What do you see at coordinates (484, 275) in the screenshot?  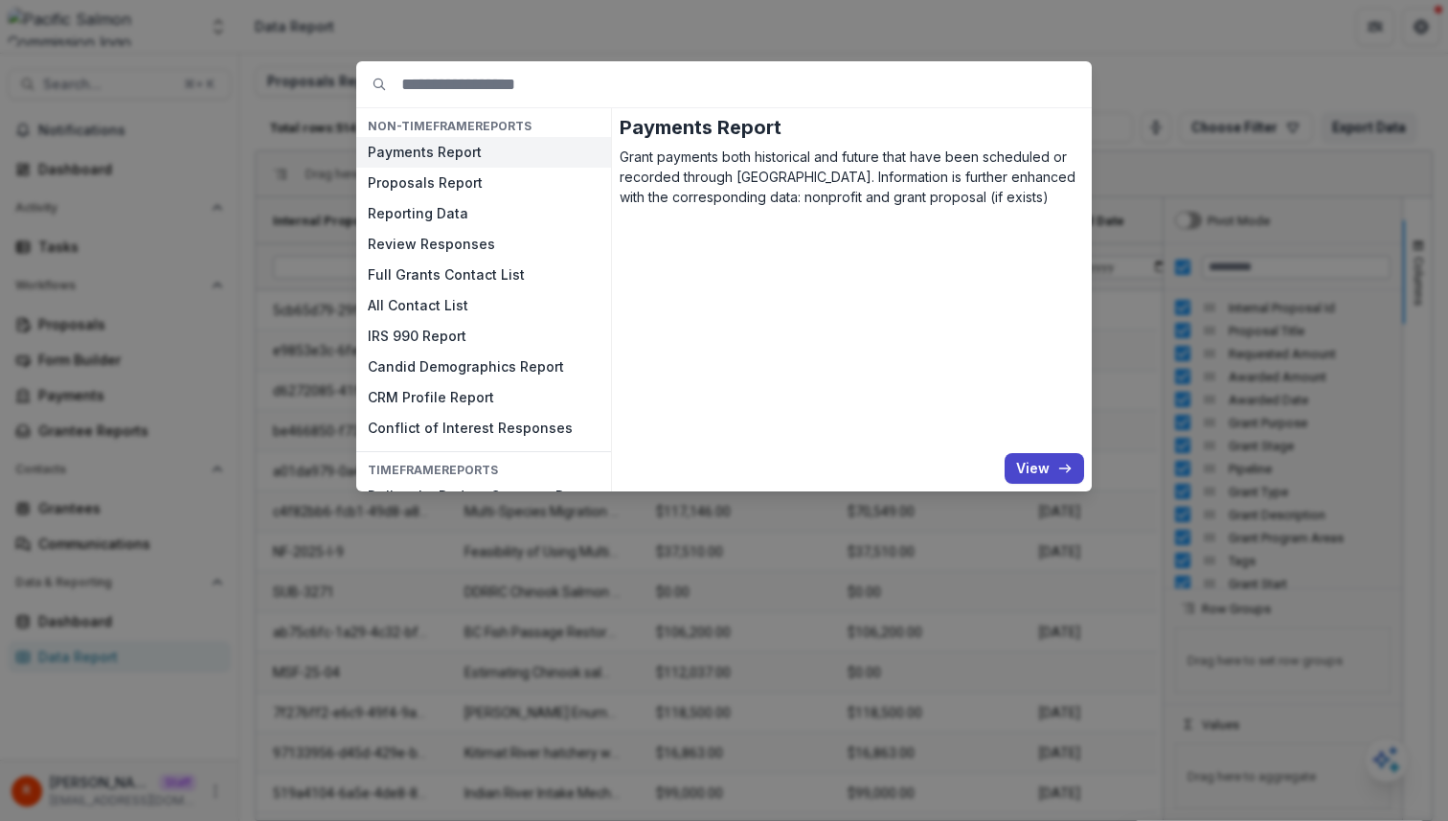 I see `button: Full Grants Contact List` at bounding box center [484, 275].